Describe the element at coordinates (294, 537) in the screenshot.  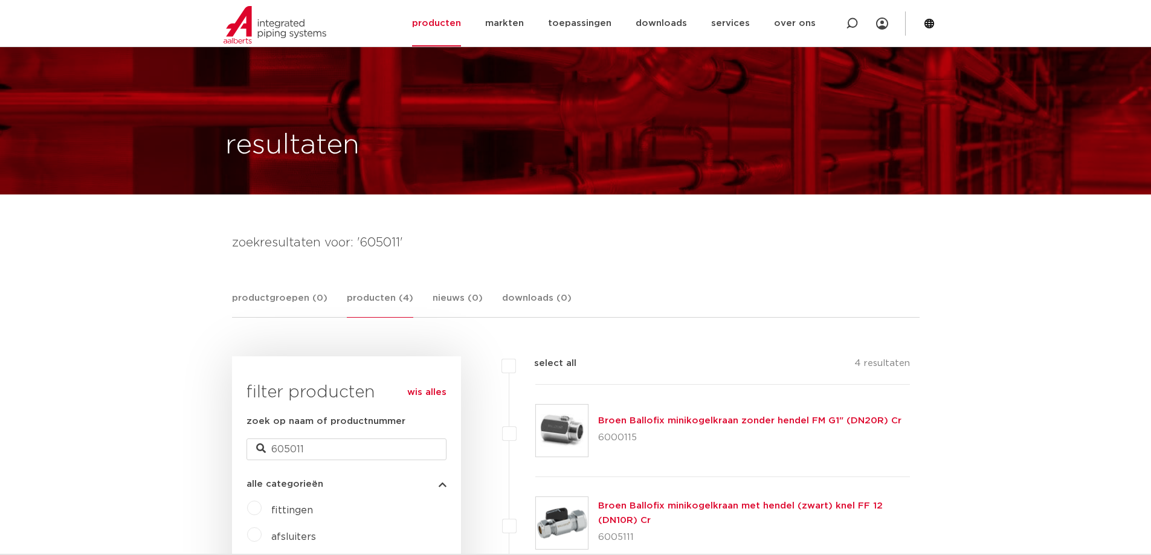
I see `a: afsluiters` at that location.